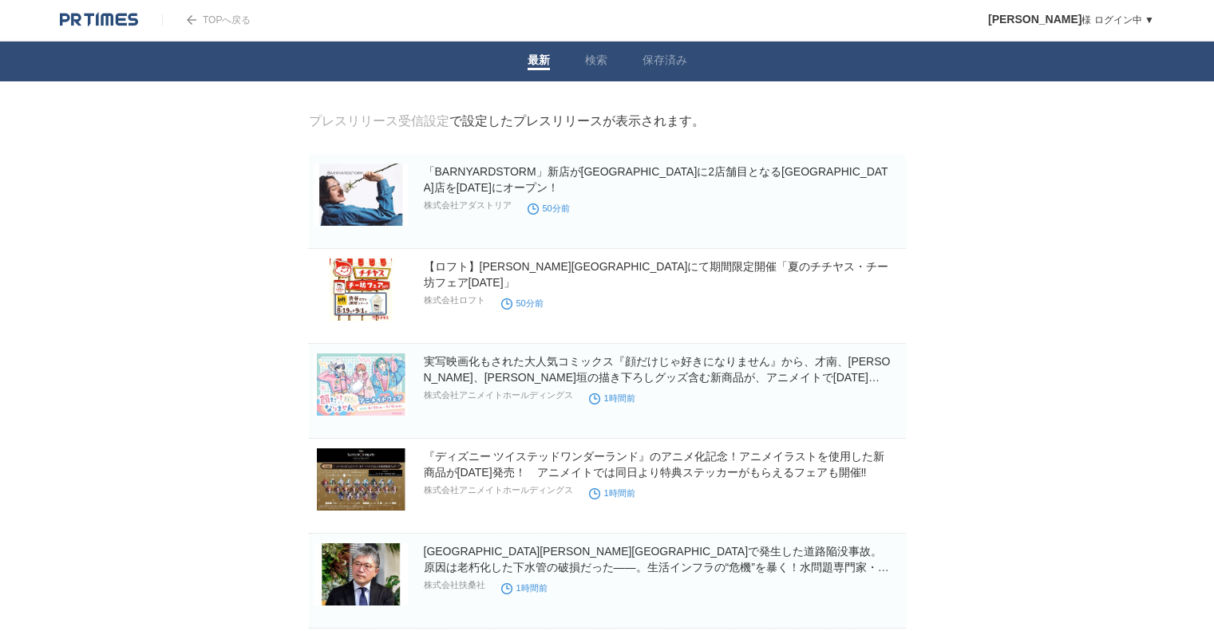  I want to click on img: 『ディズニー ツイステッドワンダーランド』のアニメ化記念！アニメイラストを使用した新商品が9月20日発売！ アニメイトでは同日より特典ステッカーがもらえるフェアも開催‼, so click(361, 480).